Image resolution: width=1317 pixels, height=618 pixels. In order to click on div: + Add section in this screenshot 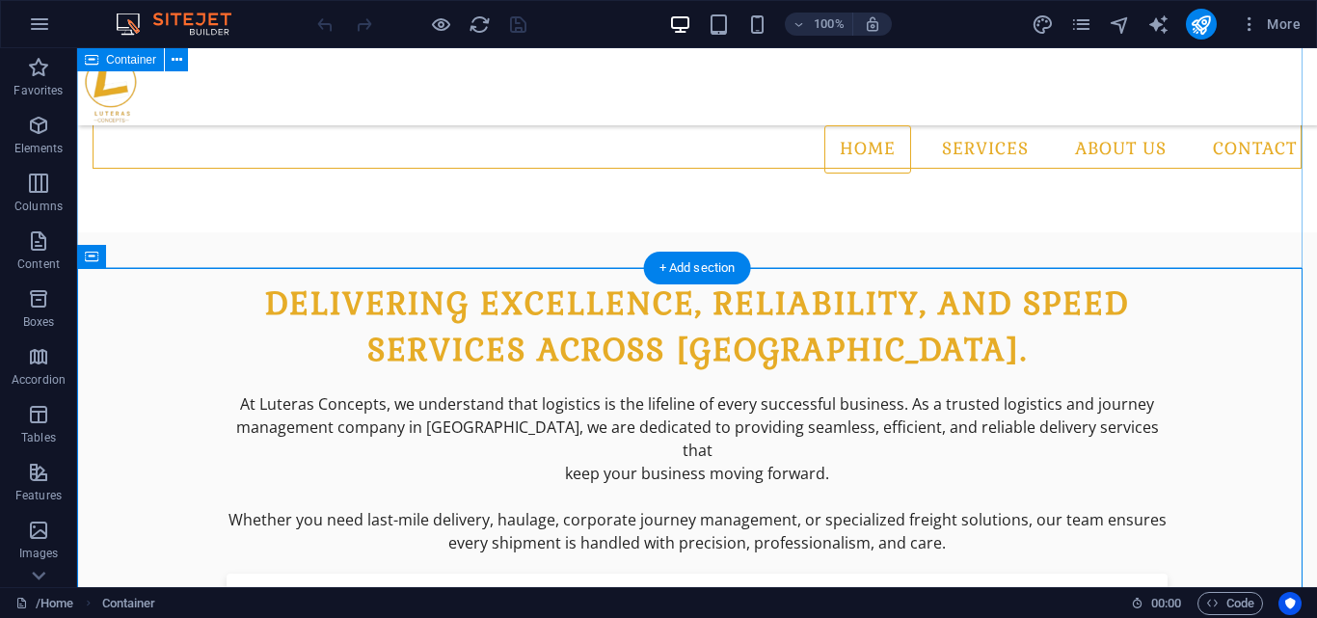, I will do `click(697, 268)`.